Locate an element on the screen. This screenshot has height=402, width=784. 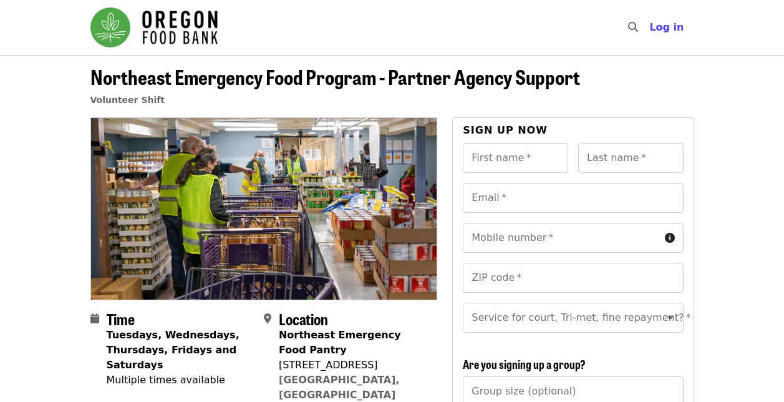
input: First name is located at coordinates (515, 158).